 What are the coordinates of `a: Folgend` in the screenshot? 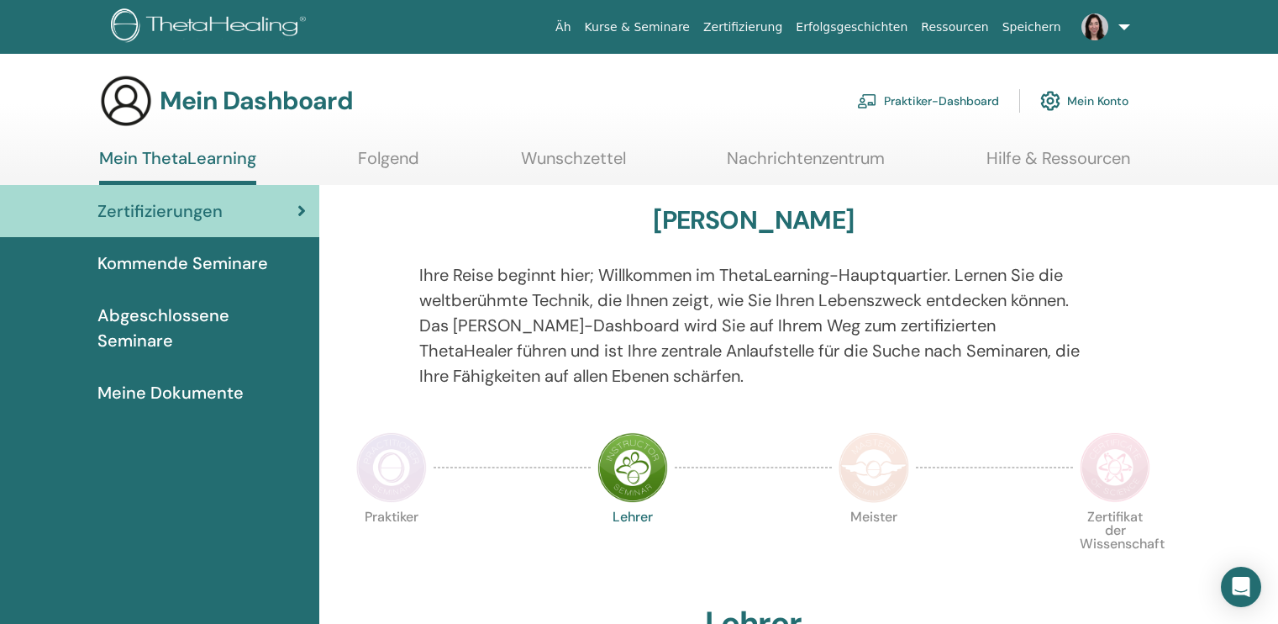 It's located at (388, 164).